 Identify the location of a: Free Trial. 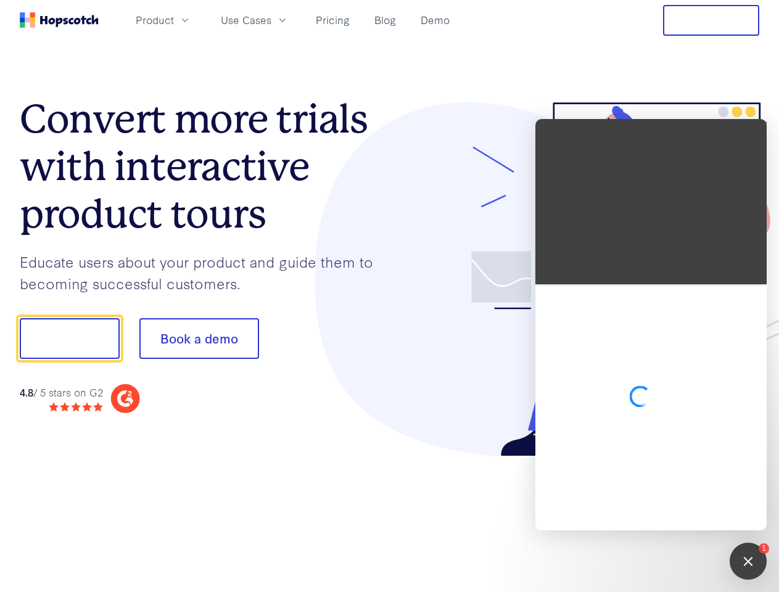
(711, 20).